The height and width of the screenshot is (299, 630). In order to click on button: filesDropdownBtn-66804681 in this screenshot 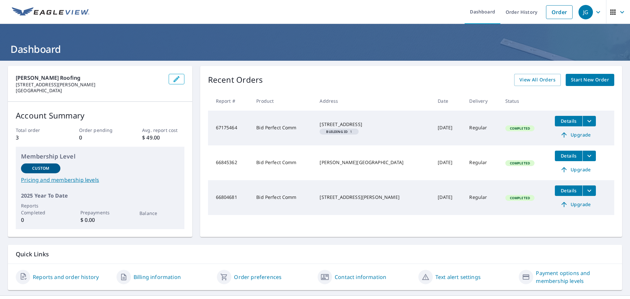, I will do `click(589, 191)`.